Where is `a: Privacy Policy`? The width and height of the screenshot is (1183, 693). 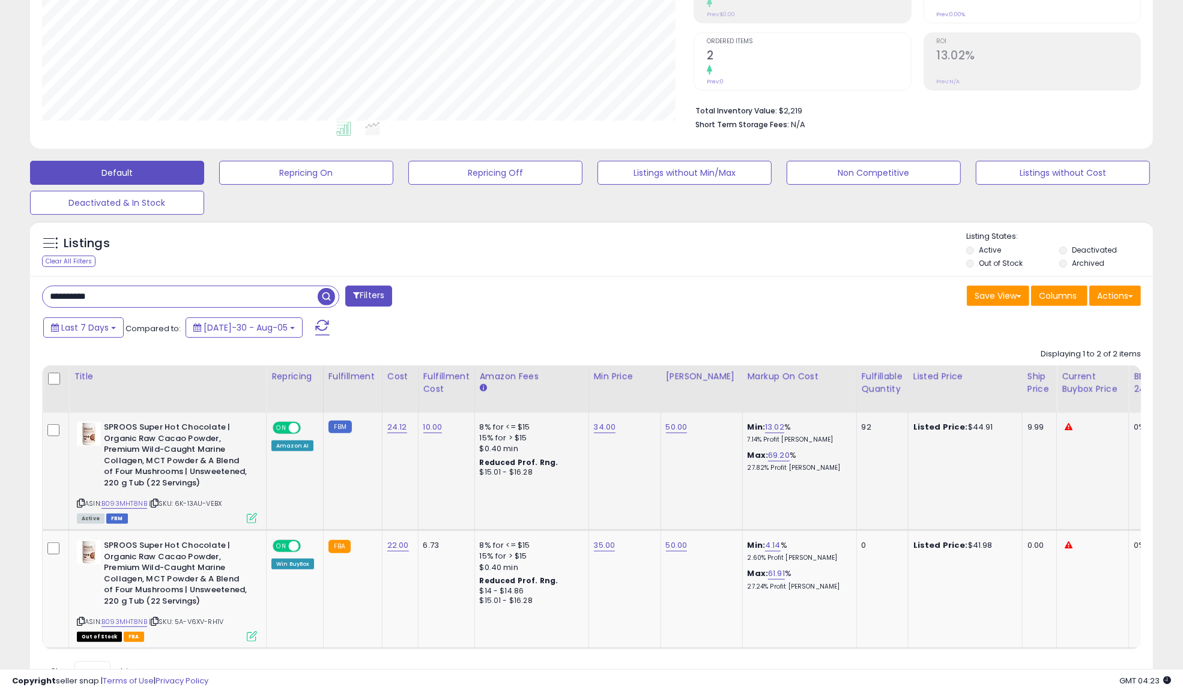
a: Privacy Policy is located at coordinates (182, 681).